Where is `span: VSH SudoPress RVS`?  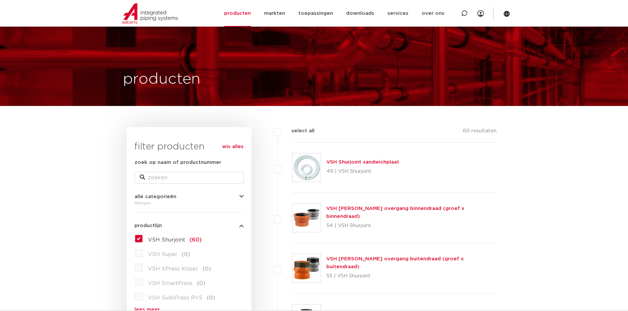 span: VSH SudoPress RVS is located at coordinates (175, 298).